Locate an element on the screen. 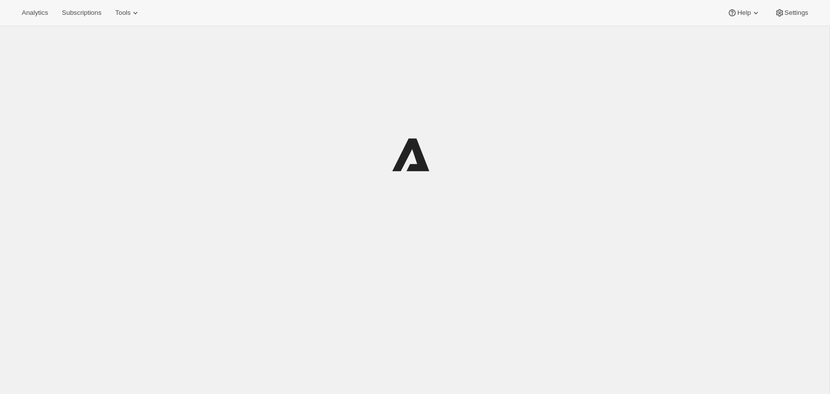 The width and height of the screenshot is (830, 394). button: Subscriptions is located at coordinates (81, 13).